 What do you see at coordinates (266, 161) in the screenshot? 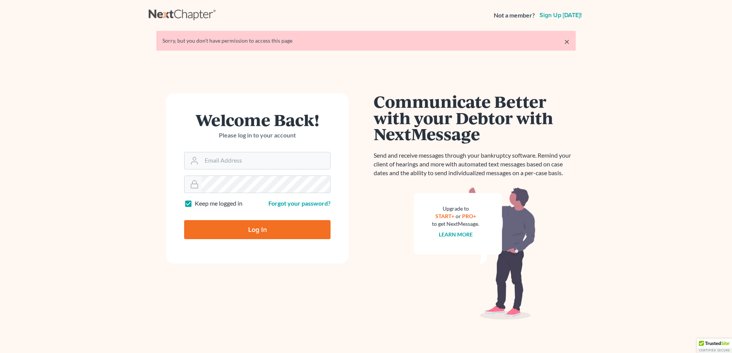
I see `input: Email Address` at bounding box center [266, 161].